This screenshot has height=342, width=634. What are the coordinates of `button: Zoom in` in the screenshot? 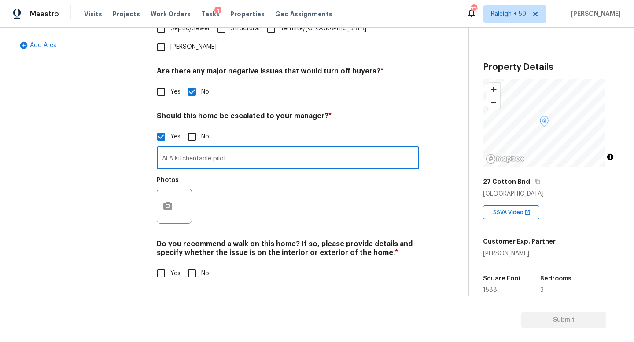 It's located at (493, 89).